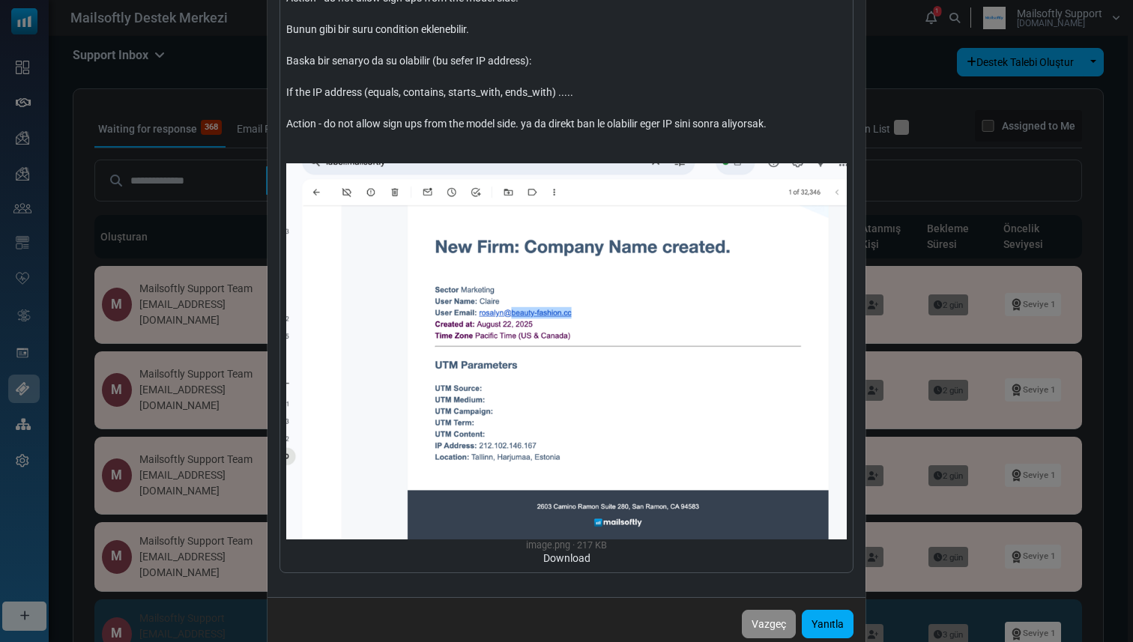 The image size is (1133, 642). I want to click on button: Vazgeç, so click(769, 624).